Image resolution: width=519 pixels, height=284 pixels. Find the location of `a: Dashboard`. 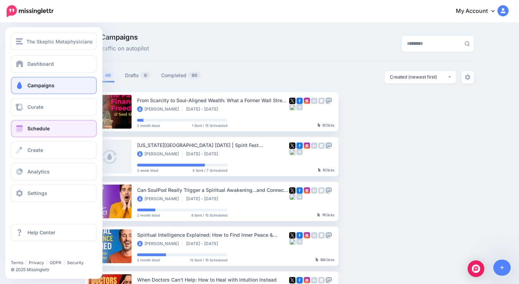

a: Dashboard is located at coordinates (54, 64).